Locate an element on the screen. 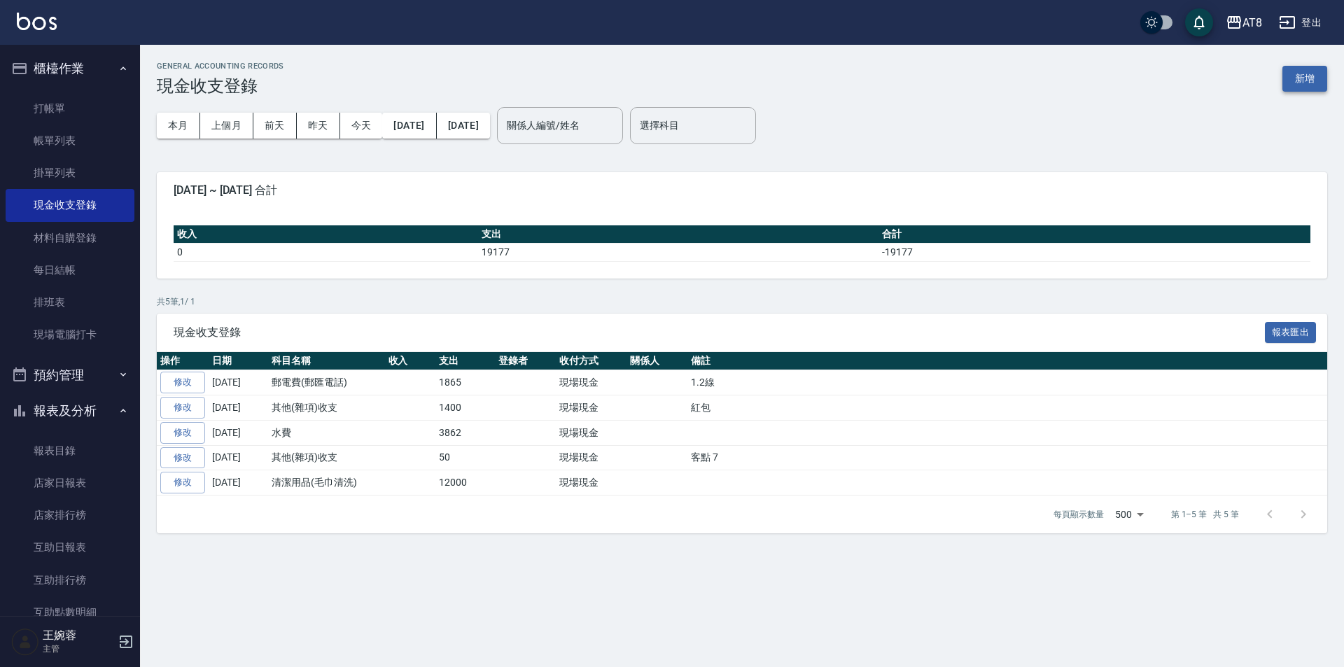  a: 掛單列表 is located at coordinates (70, 173).